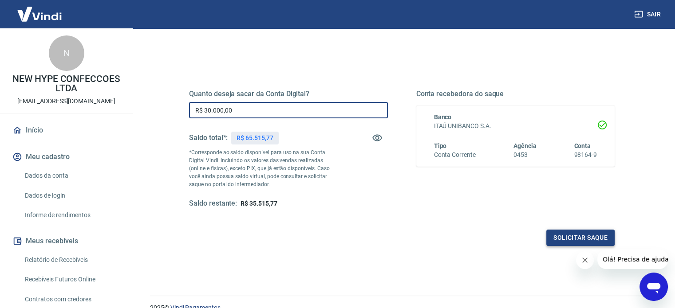 The height and width of the screenshot is (308, 675). I want to click on a: Recebíveis Futuros Online, so click(71, 279).